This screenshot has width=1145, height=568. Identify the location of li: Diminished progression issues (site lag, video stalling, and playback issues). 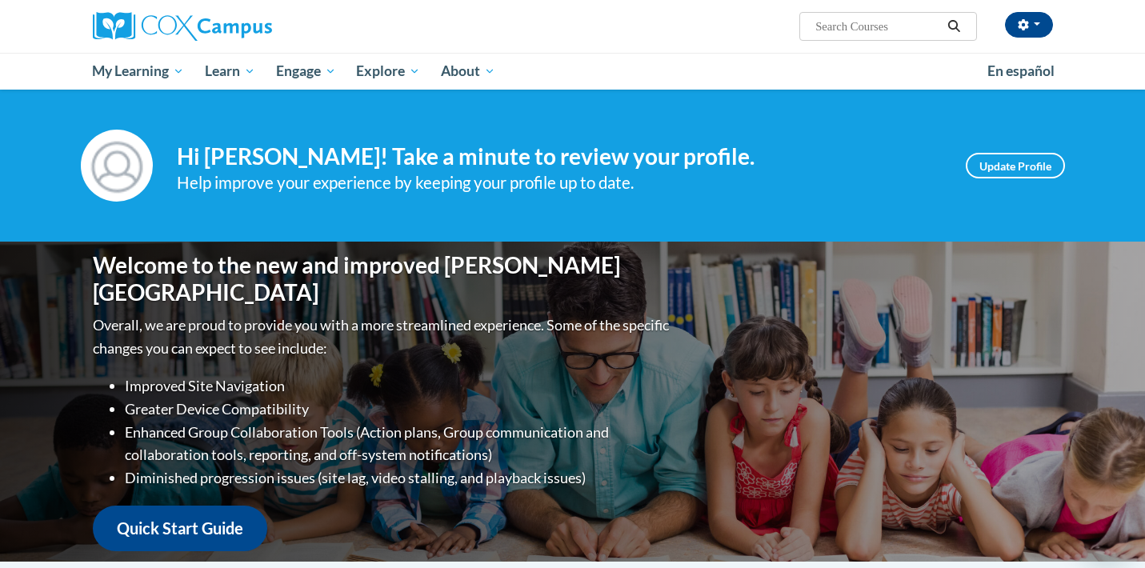
(399, 478).